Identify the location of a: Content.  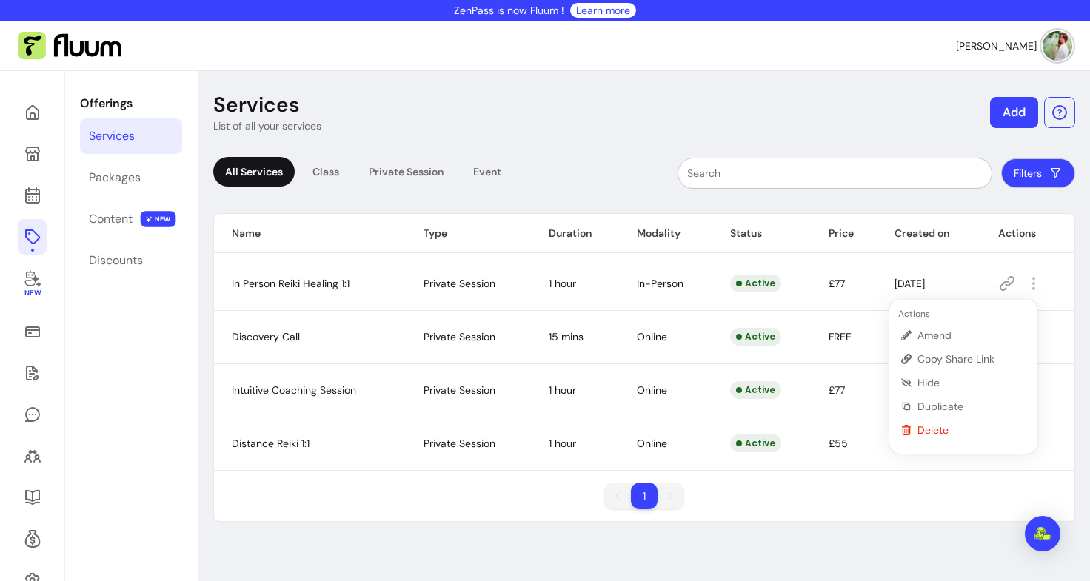
(131, 219).